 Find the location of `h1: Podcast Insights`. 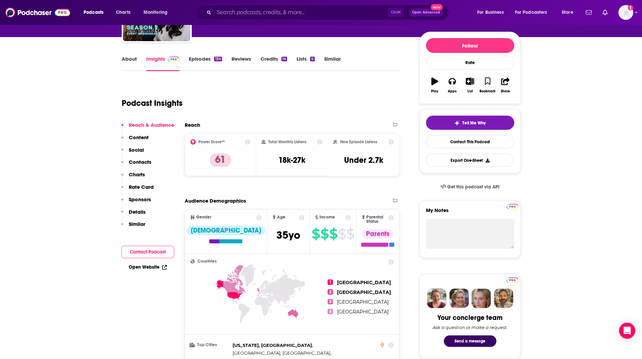

h1: Podcast Insights is located at coordinates (152, 103).